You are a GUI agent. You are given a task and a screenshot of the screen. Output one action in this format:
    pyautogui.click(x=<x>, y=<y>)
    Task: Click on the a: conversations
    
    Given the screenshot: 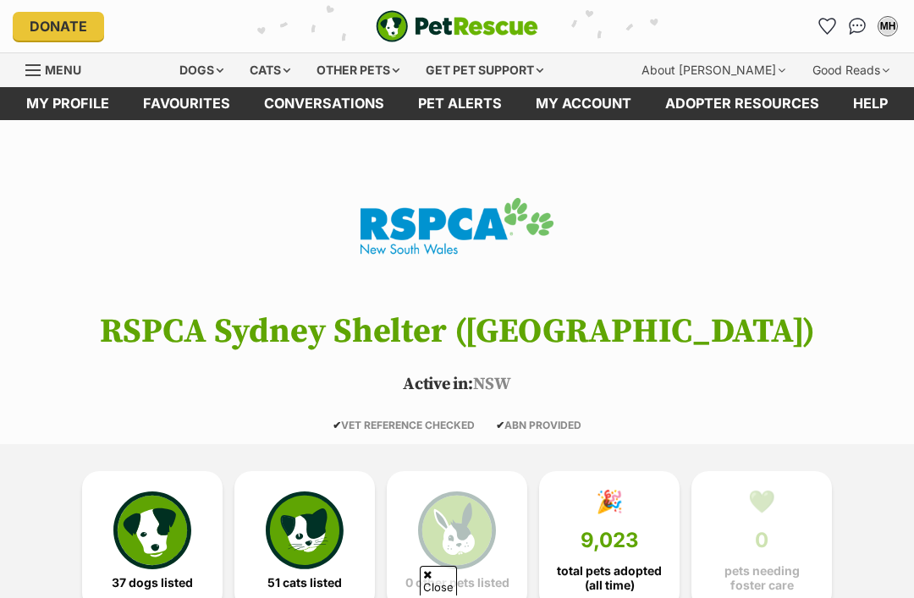 What is the action you would take?
    pyautogui.click(x=324, y=103)
    